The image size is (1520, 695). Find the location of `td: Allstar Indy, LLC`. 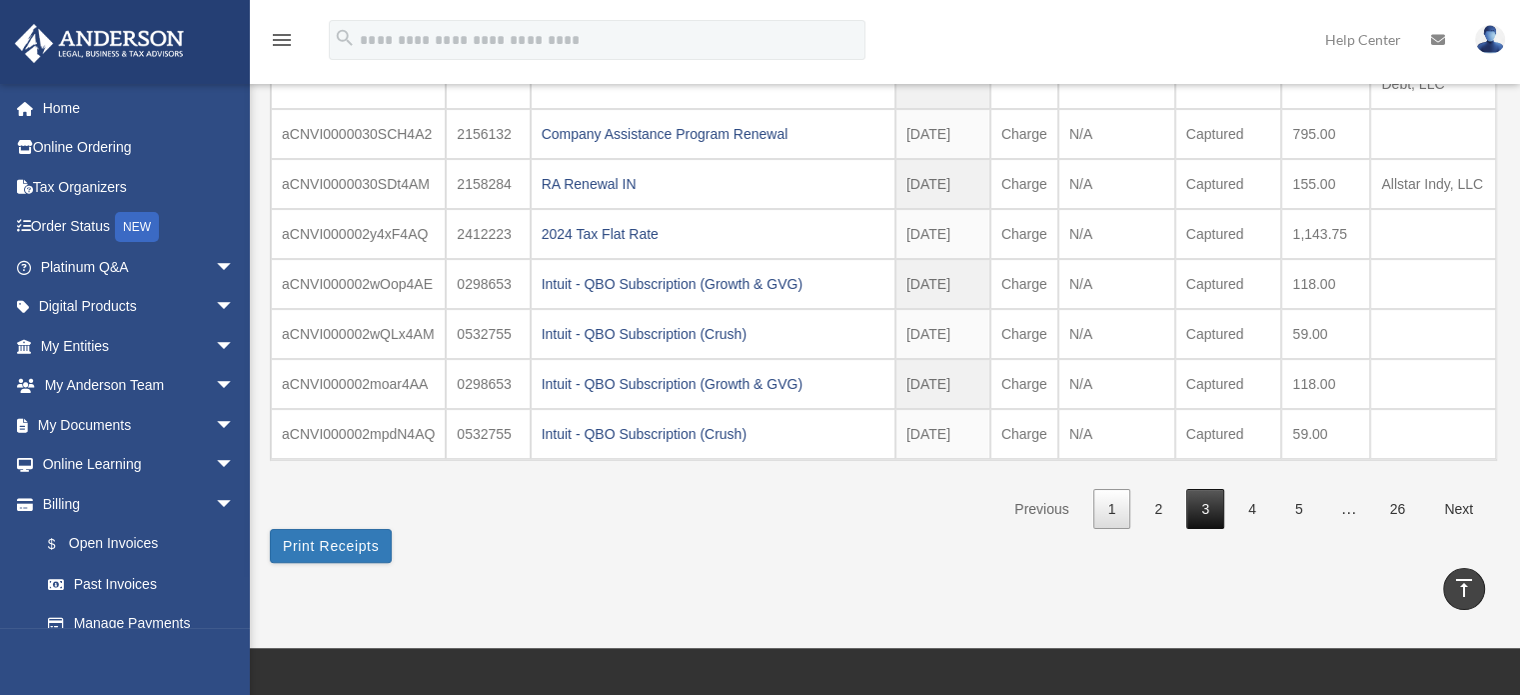

td: Allstar Indy, LLC is located at coordinates (1433, 184).